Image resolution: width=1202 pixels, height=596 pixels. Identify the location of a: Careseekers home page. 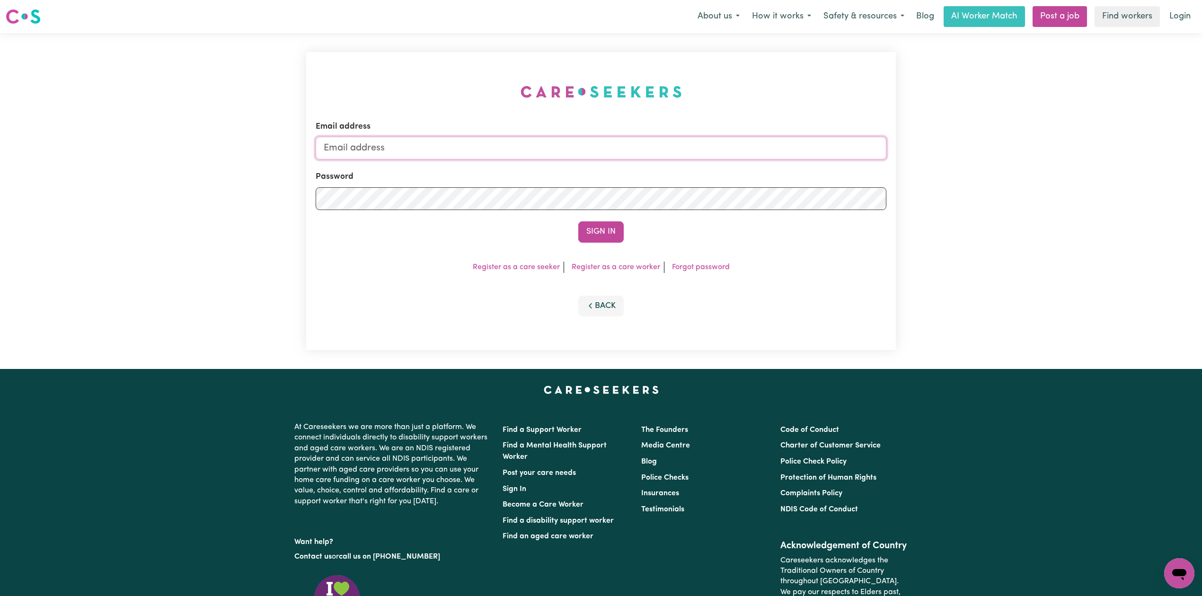
(601, 390).